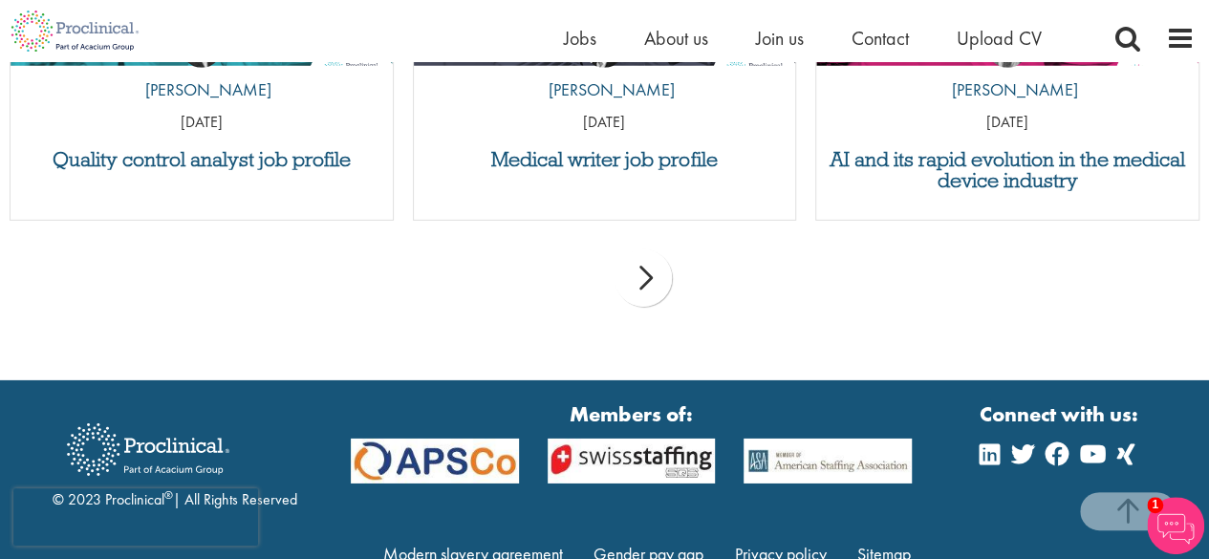 The image size is (1209, 559). I want to click on div: next, so click(643, 278).